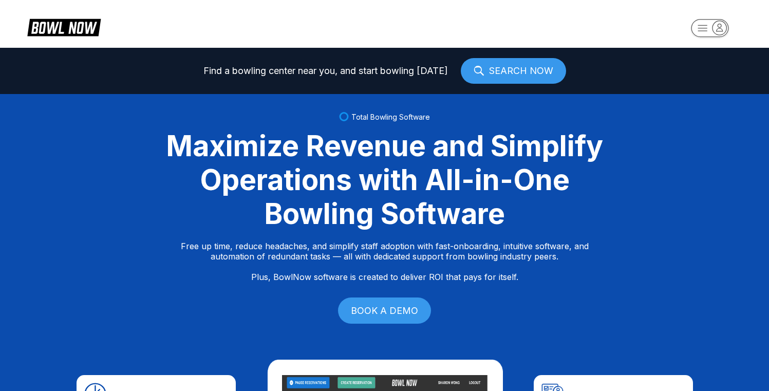 The width and height of the screenshot is (769, 391). What do you see at coordinates (390, 117) in the screenshot?
I see `span: Total Bowling Software` at bounding box center [390, 117].